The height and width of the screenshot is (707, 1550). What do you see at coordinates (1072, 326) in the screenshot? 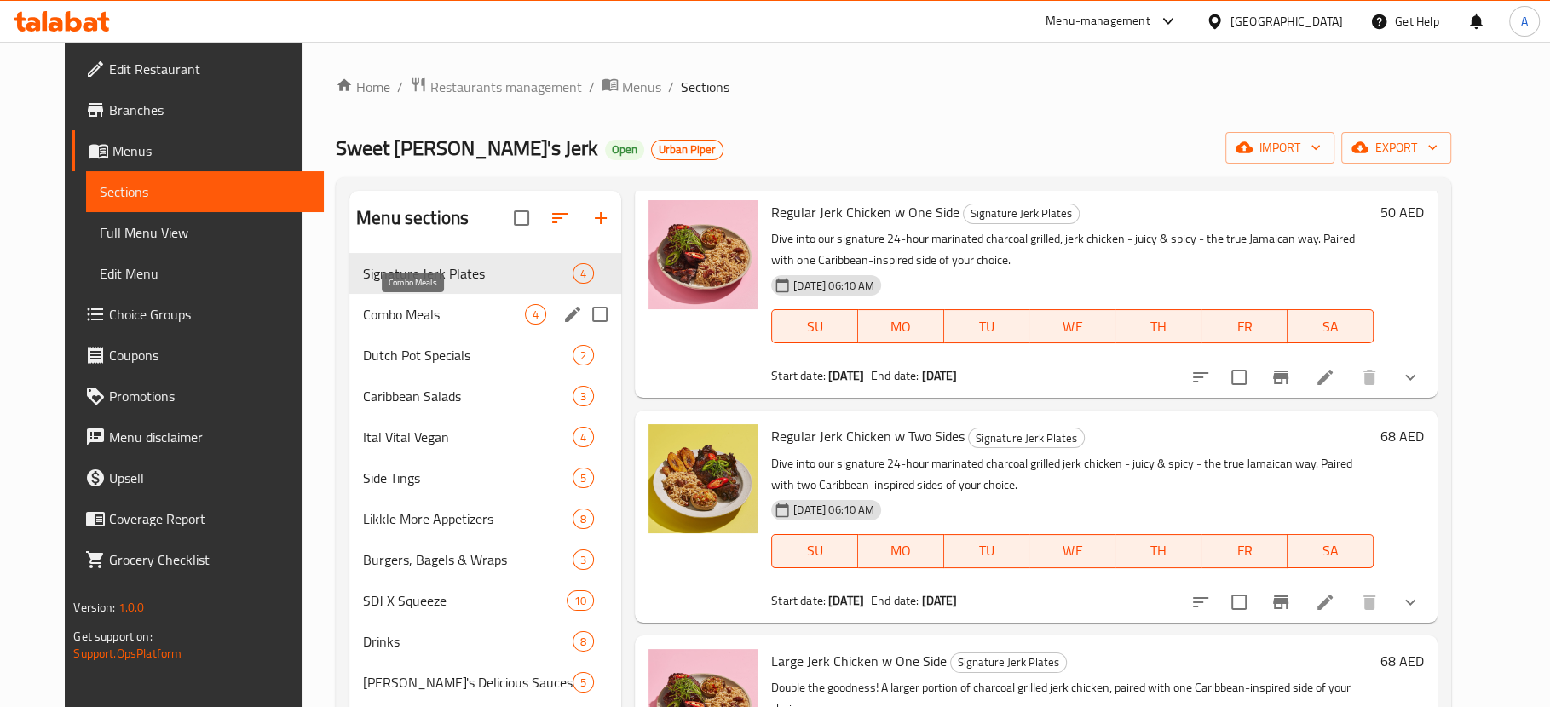
I see `button: WE` at bounding box center [1072, 326].